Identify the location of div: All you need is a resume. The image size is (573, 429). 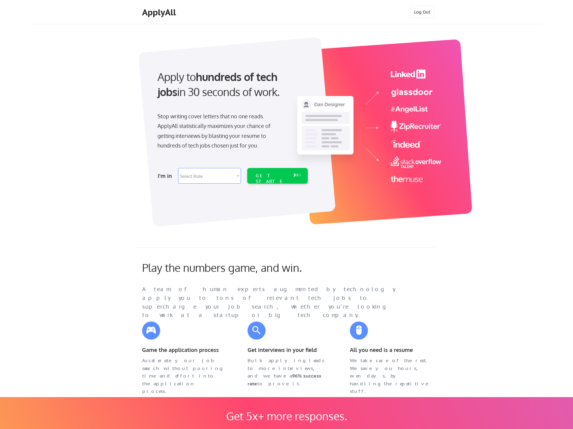
(390, 350).